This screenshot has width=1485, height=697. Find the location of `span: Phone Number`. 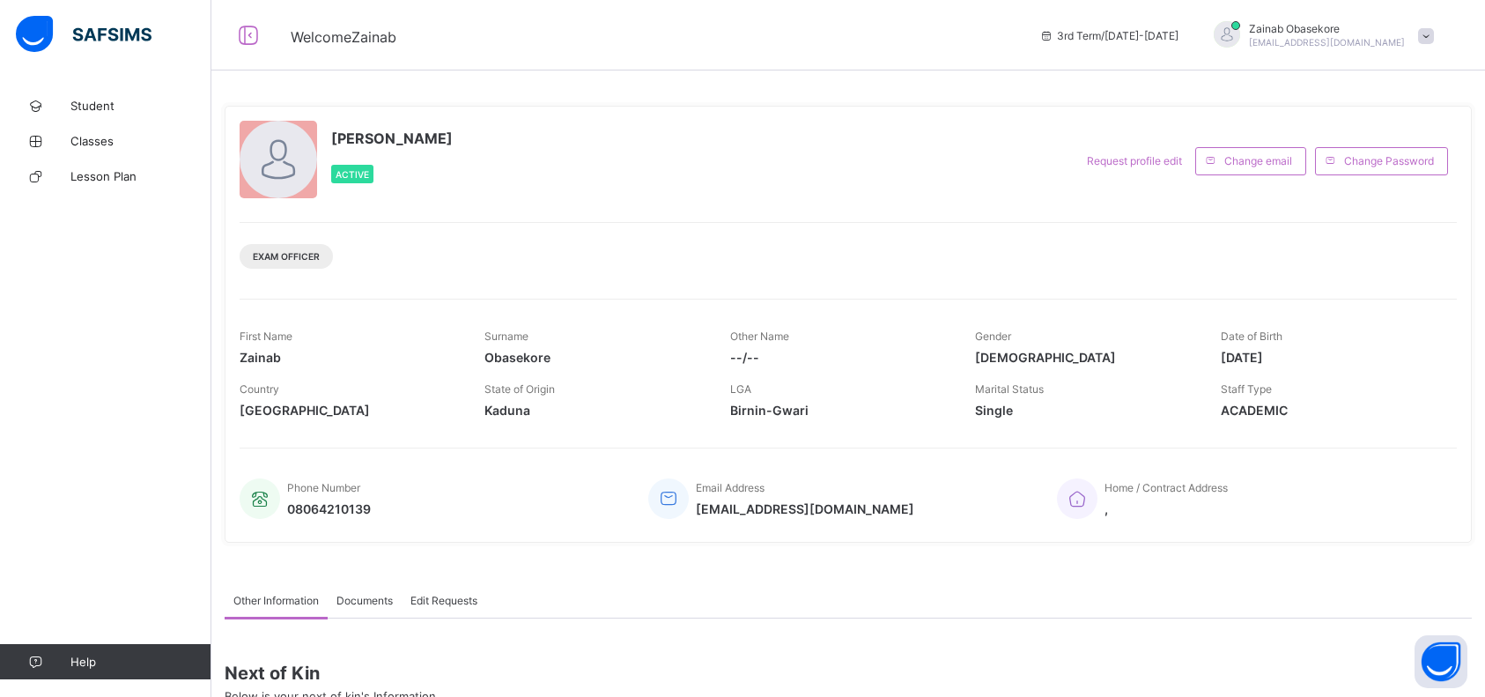

span: Phone Number is located at coordinates (323, 487).